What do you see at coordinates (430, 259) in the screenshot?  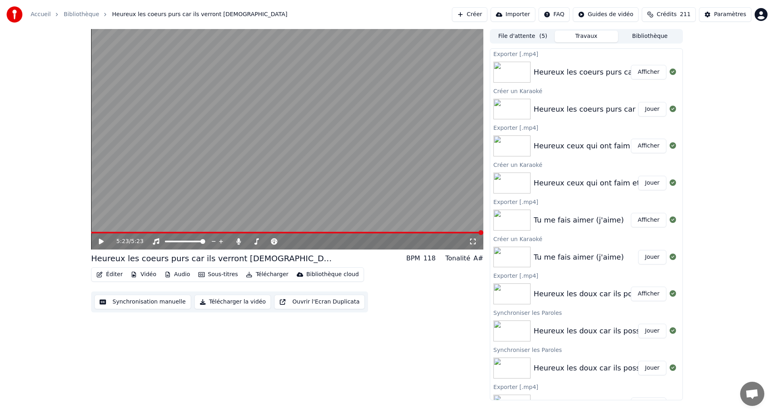 I see `div: 118` at bounding box center [430, 259].